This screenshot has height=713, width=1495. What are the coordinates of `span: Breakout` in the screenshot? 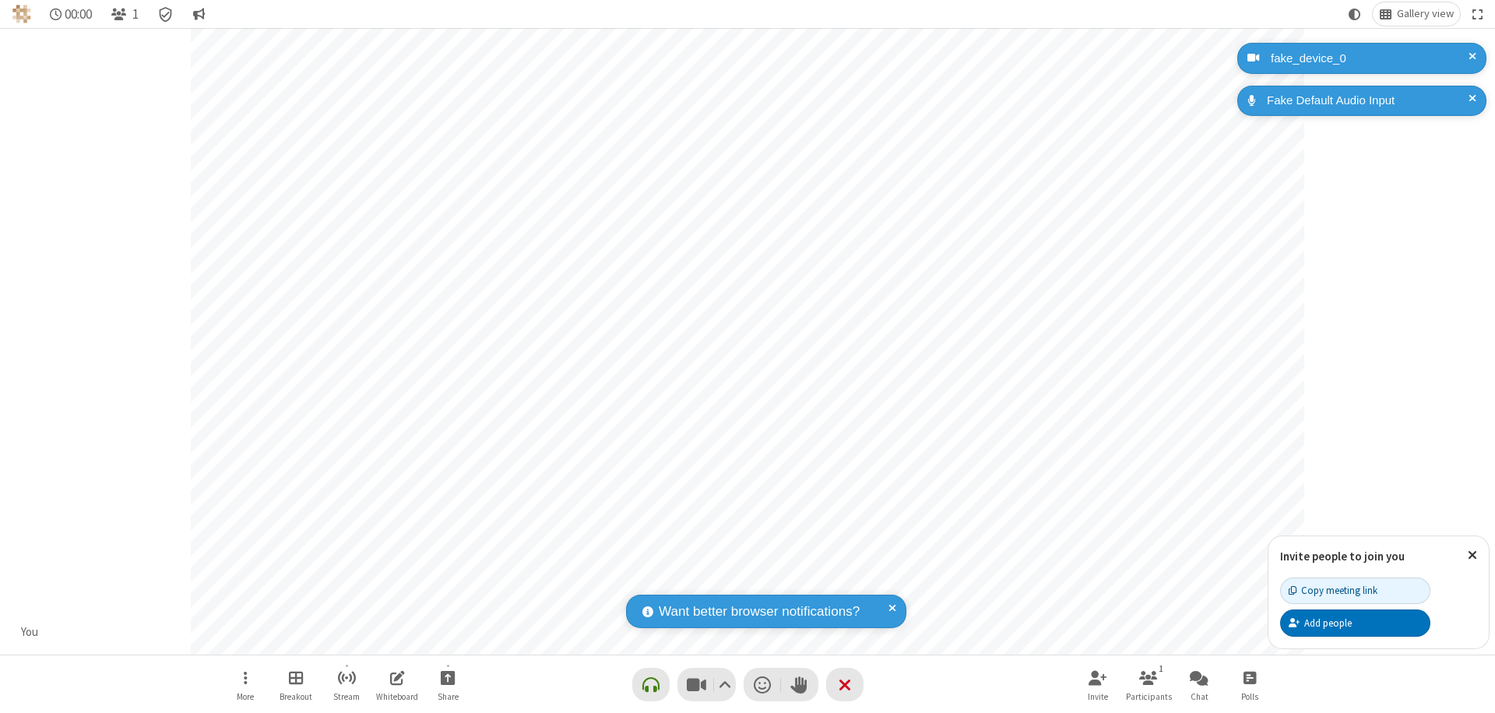 It's located at (296, 697).